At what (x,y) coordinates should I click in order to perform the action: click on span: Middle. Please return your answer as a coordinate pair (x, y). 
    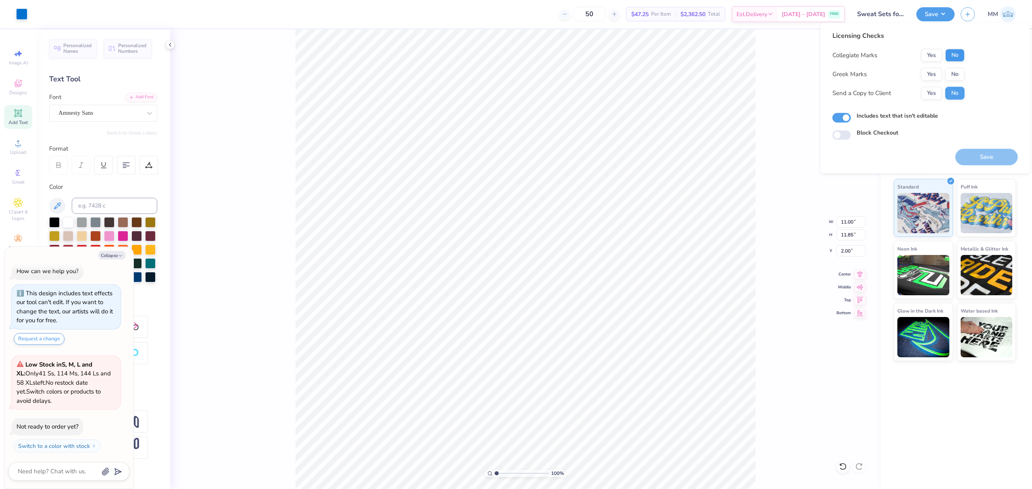
    Looking at the image, I should click on (844, 287).